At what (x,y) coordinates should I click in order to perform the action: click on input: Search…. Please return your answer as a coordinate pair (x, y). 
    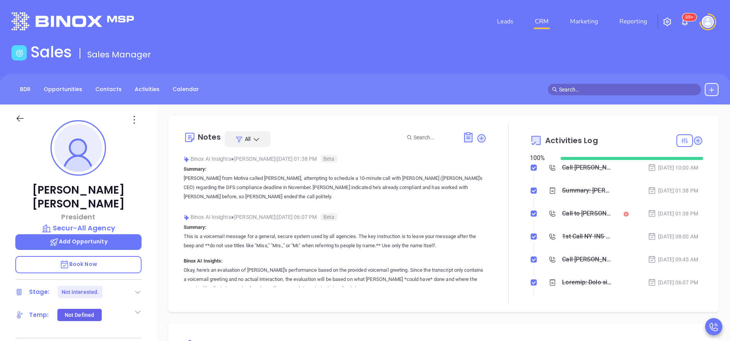
    Looking at the image, I should click on (628, 89).